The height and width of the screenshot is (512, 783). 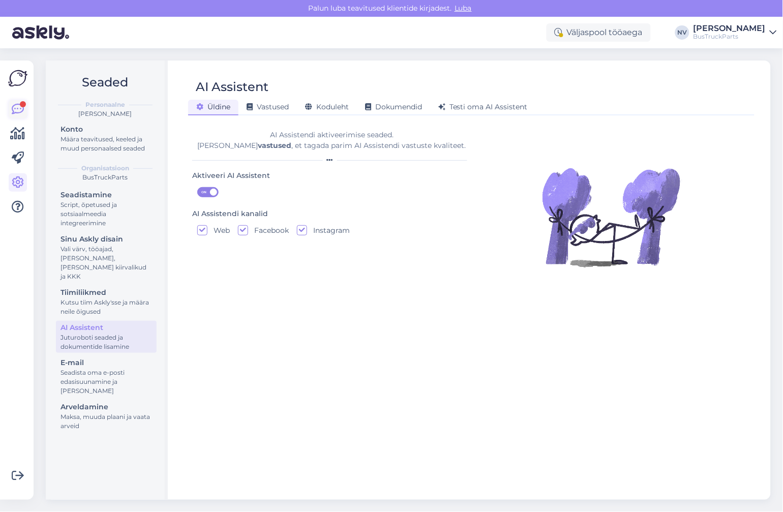 What do you see at coordinates (106, 337) in the screenshot?
I see `a: AI AssistentJuturoboti seaded ja dokumentide lisamine` at bounding box center [106, 337].